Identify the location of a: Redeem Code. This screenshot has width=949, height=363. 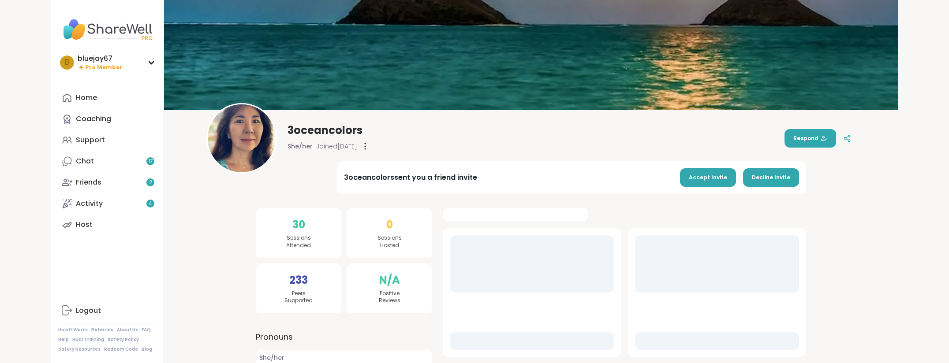
(121, 350).